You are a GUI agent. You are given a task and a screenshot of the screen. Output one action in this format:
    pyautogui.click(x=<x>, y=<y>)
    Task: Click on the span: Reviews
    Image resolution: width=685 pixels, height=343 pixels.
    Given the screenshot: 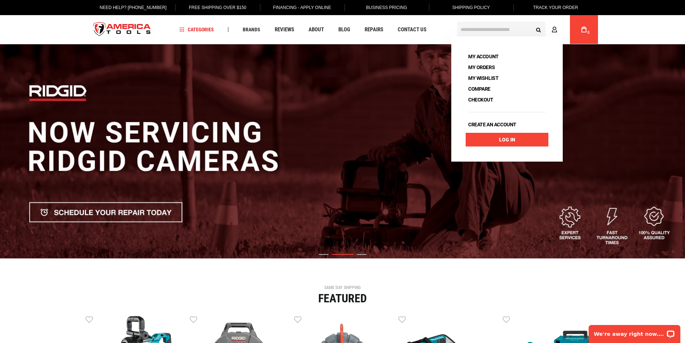 What is the action you would take?
    pyautogui.click(x=284, y=29)
    